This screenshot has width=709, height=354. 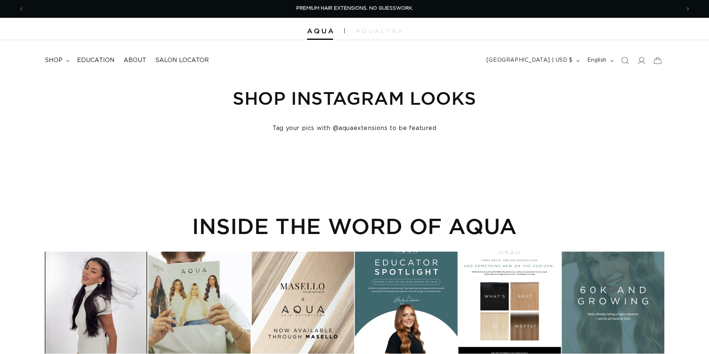 What do you see at coordinates (354, 98) in the screenshot?
I see `h1: Shop Instagram Looks` at bounding box center [354, 98].